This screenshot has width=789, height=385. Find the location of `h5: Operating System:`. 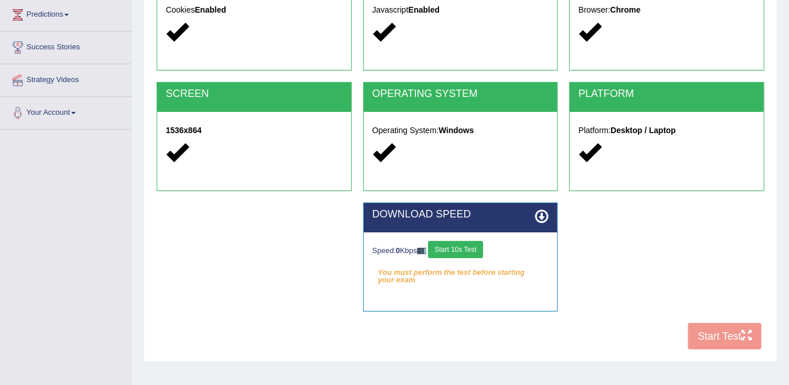

h5: Operating System: is located at coordinates (461, 130).